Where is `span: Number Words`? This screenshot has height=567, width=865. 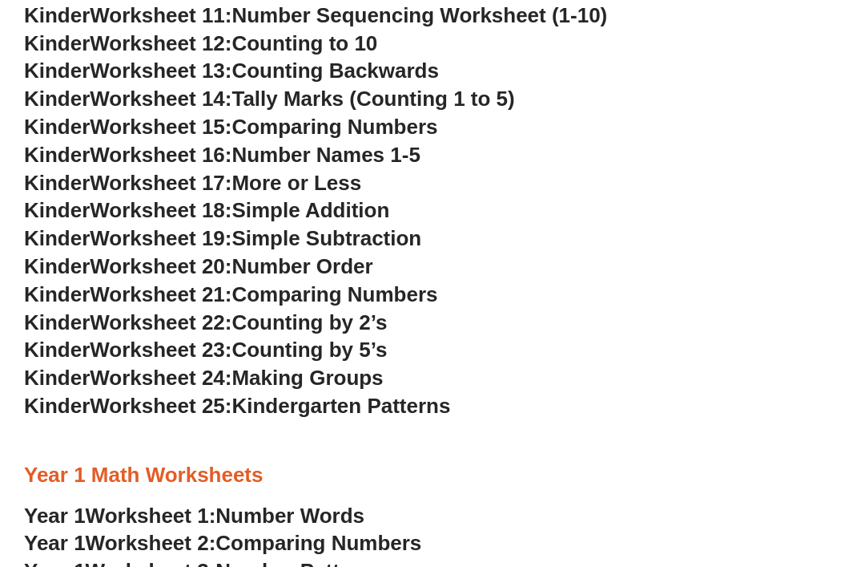
span: Number Words is located at coordinates (290, 516).